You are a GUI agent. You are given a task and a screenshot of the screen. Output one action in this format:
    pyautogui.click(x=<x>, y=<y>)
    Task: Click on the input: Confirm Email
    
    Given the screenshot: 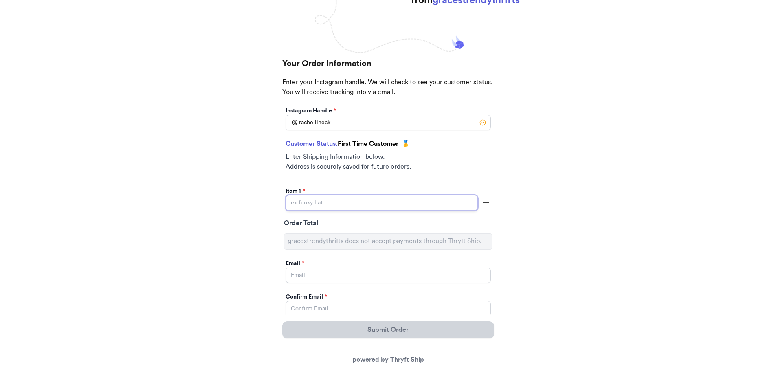 What is the action you would take?
    pyautogui.click(x=388, y=309)
    